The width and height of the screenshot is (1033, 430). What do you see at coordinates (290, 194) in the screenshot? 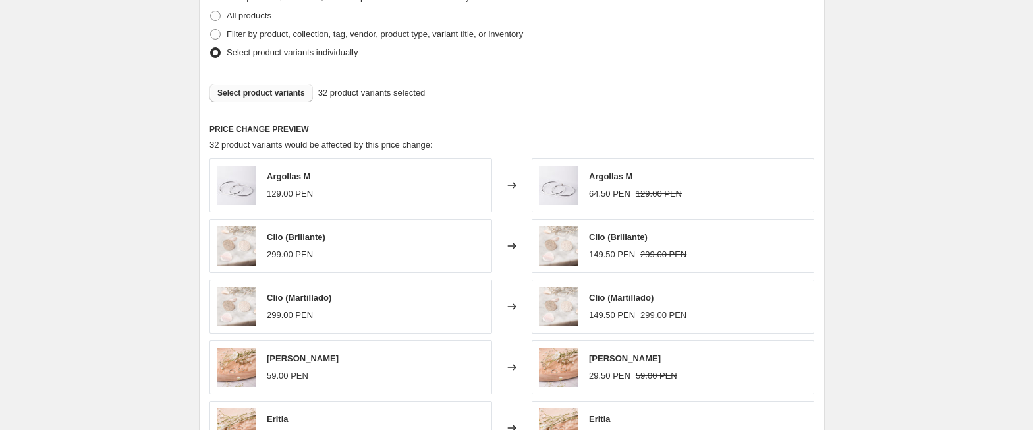
I see `div: 129.00 PEN` at bounding box center [290, 194].